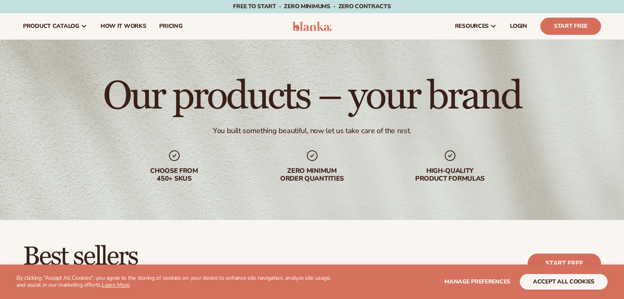 The image size is (624, 299). Describe the element at coordinates (312, 131) in the screenshot. I see `div: You built something beautiful, now let us take care of the rest.` at that location.